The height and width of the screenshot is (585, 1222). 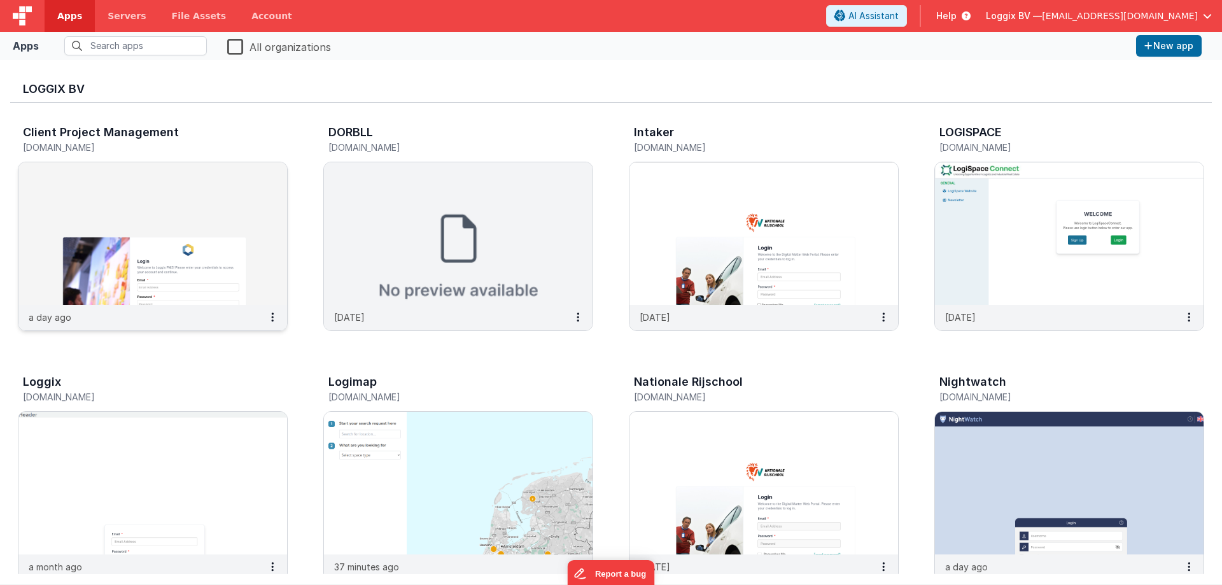 I want to click on span: Servers, so click(x=127, y=16).